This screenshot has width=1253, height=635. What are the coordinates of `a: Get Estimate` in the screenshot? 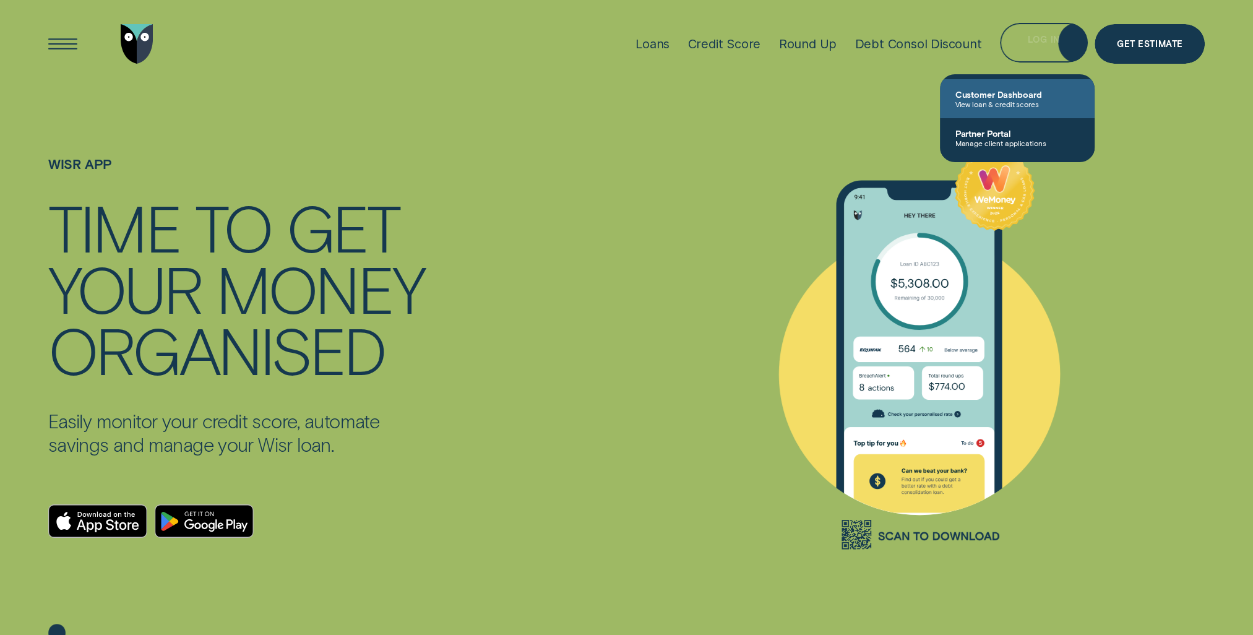 It's located at (1150, 44).